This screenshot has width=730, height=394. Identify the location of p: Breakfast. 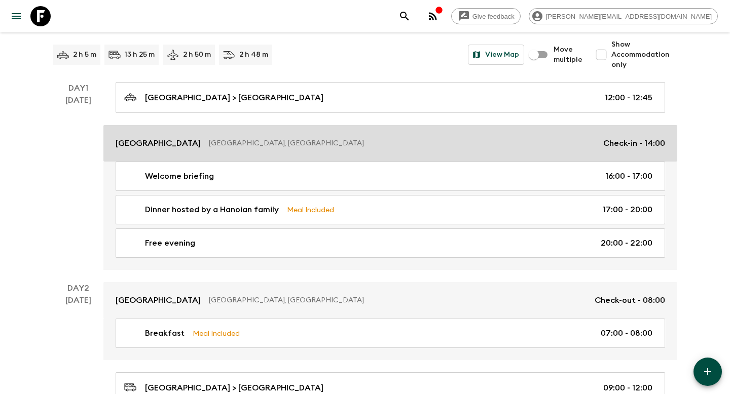
(165, 333).